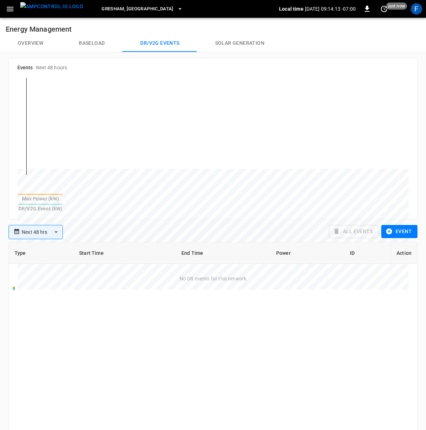 Image resolution: width=426 pixels, height=430 pixels. What do you see at coordinates (223, 253) in the screenshot?
I see `th: End Time` at bounding box center [223, 253].